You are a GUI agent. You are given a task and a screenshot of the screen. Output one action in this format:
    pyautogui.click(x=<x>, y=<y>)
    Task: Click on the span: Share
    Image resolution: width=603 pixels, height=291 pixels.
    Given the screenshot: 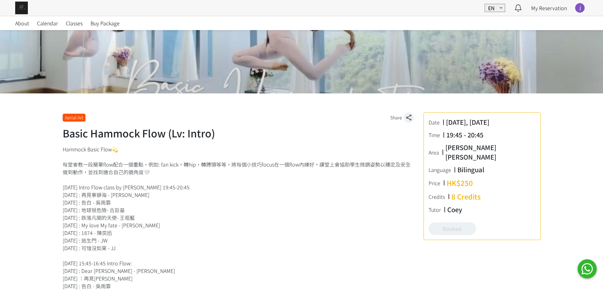 What is the action you would take?
    pyautogui.click(x=396, y=117)
    